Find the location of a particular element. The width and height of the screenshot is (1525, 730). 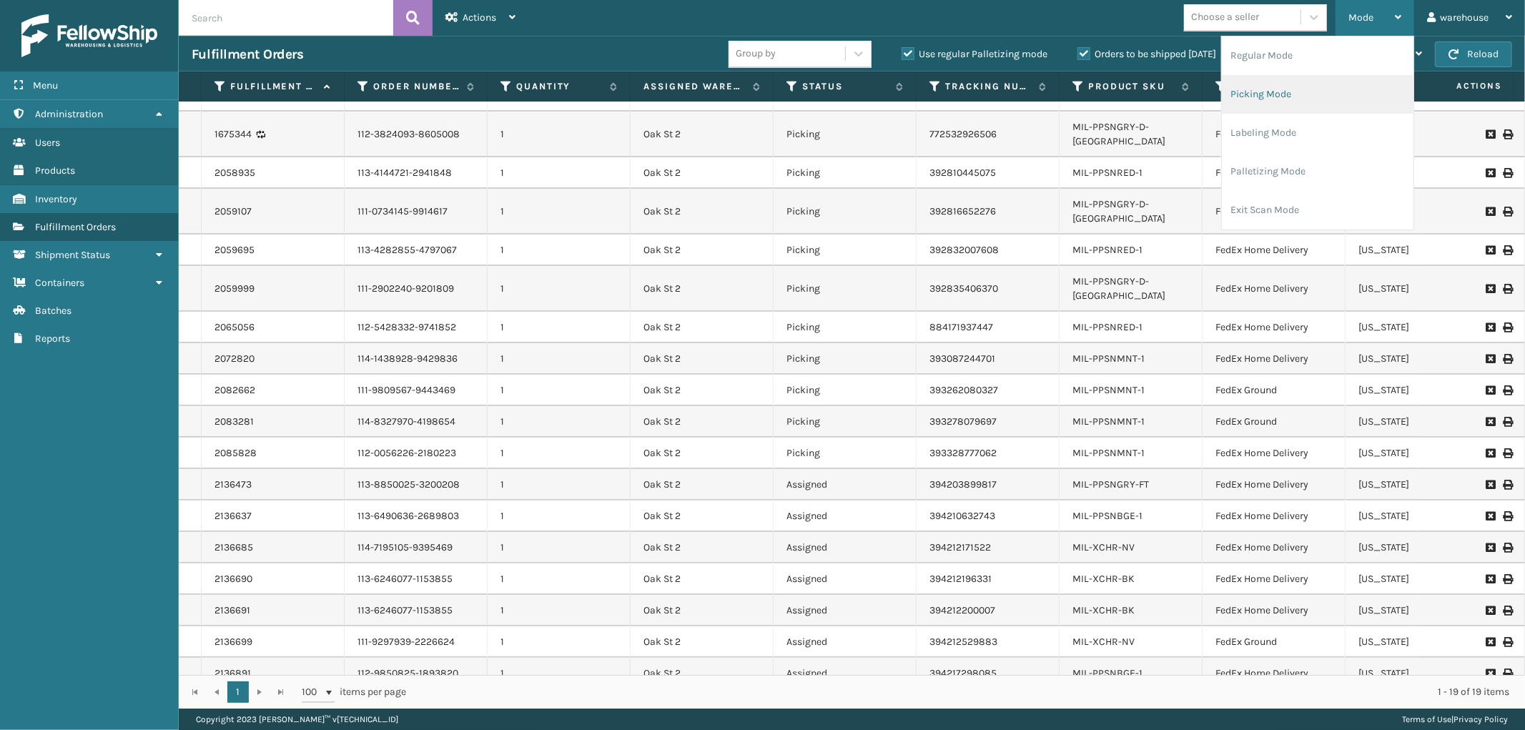

span: Inventory is located at coordinates (56, 199).